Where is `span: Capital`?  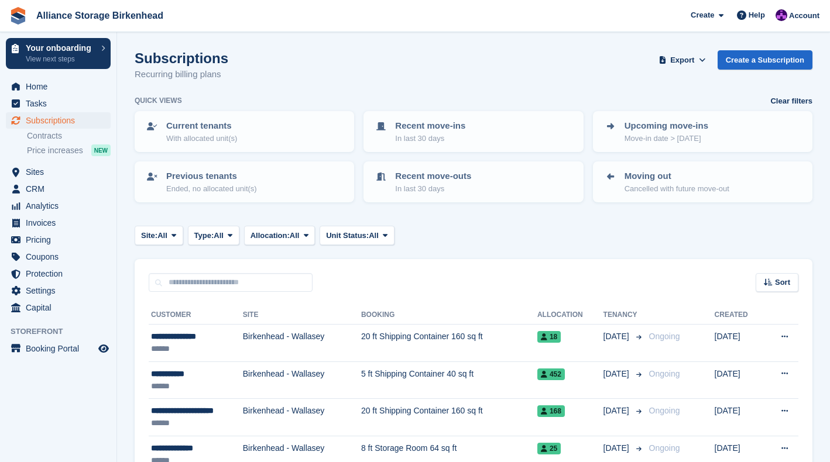
span: Capital is located at coordinates (61, 308).